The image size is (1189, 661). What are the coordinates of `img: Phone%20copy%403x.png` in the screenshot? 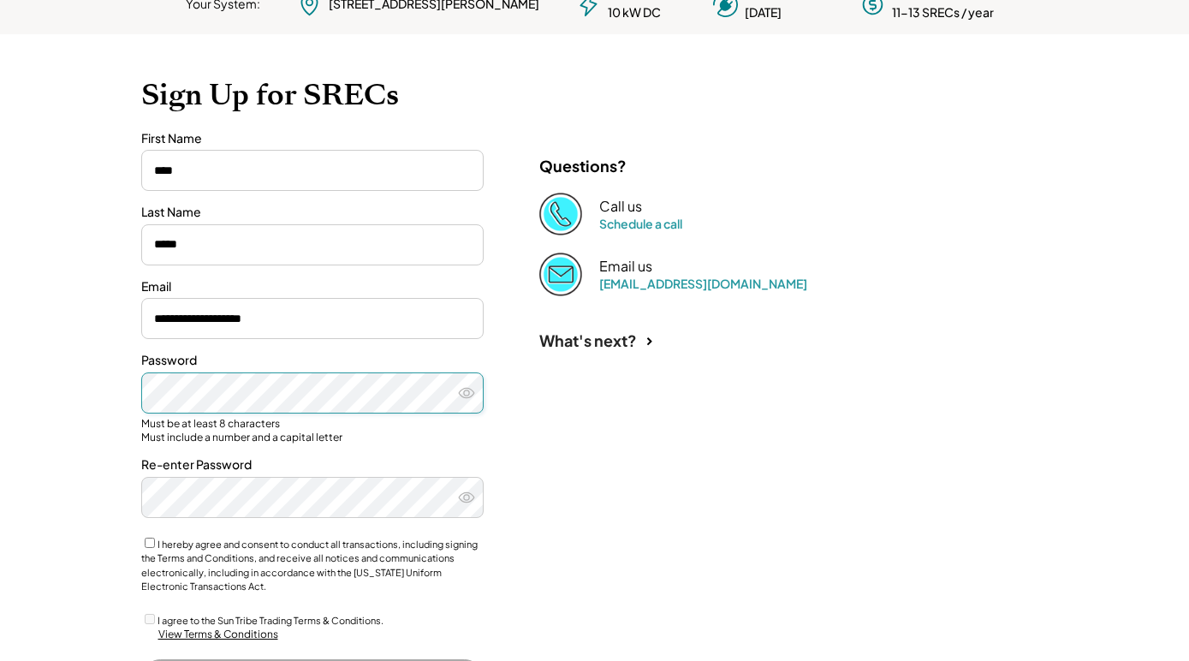 It's located at (561, 214).